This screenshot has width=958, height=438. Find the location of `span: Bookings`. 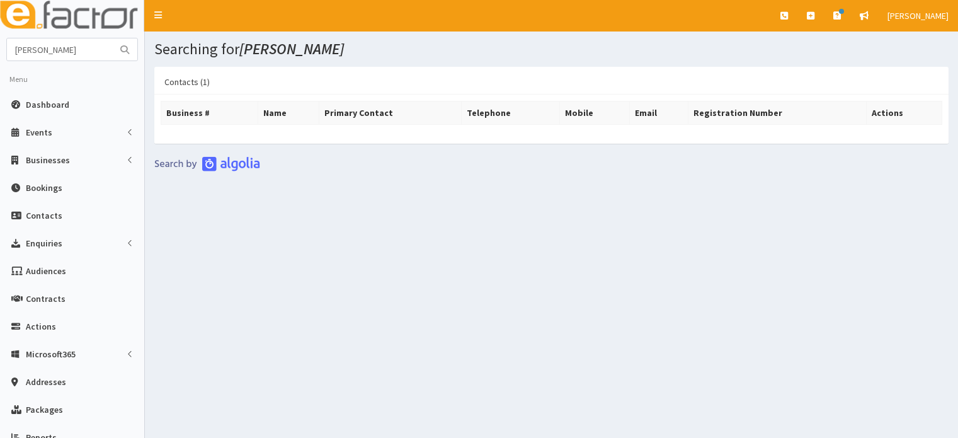

span: Bookings is located at coordinates (44, 188).